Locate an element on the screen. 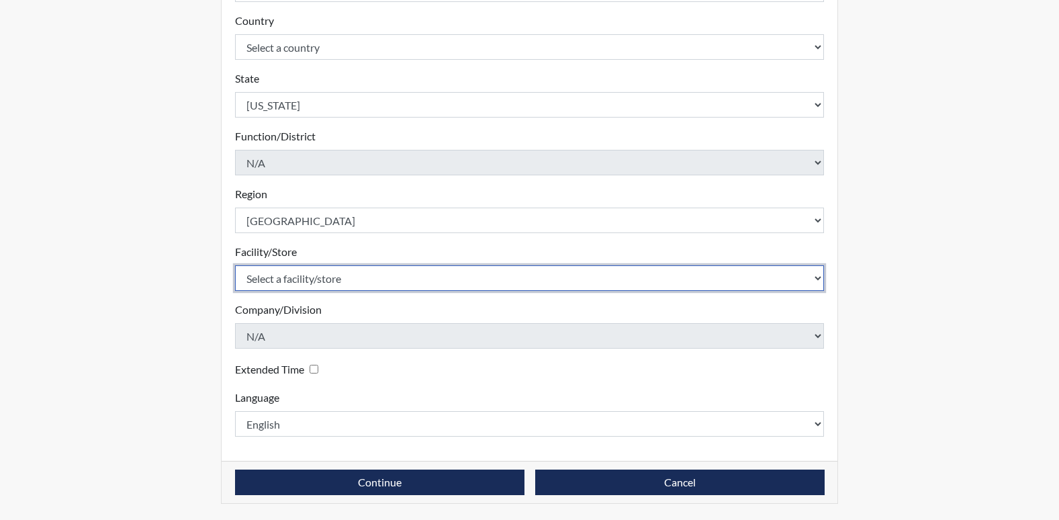 This screenshot has width=1059, height=520. label: Company/Division is located at coordinates (278, 310).